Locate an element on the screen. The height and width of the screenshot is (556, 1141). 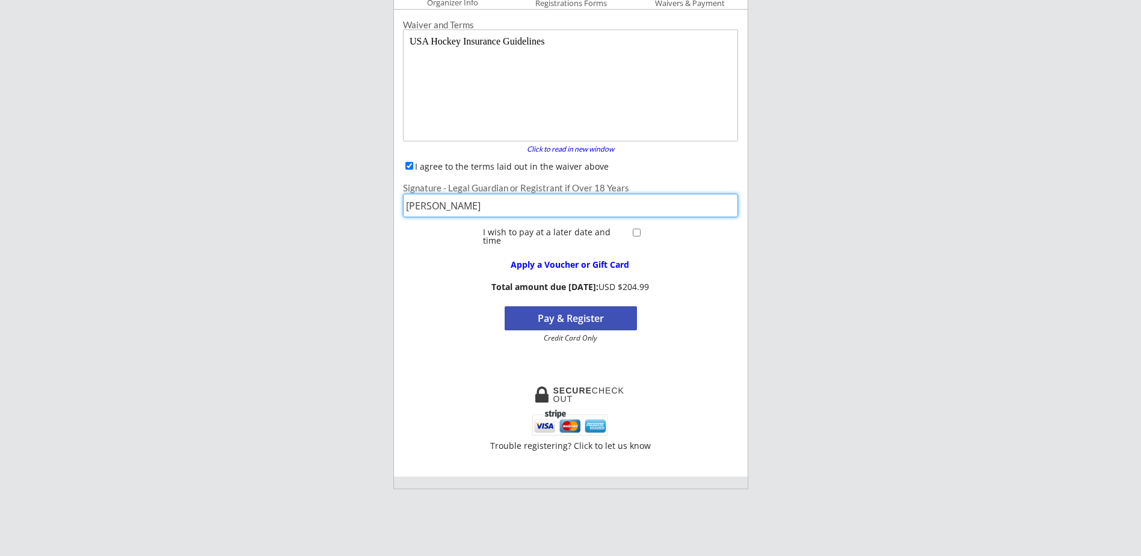
div: Signature - Legal Guardian or Registrant if Over 18 Years is located at coordinates (570, 188).